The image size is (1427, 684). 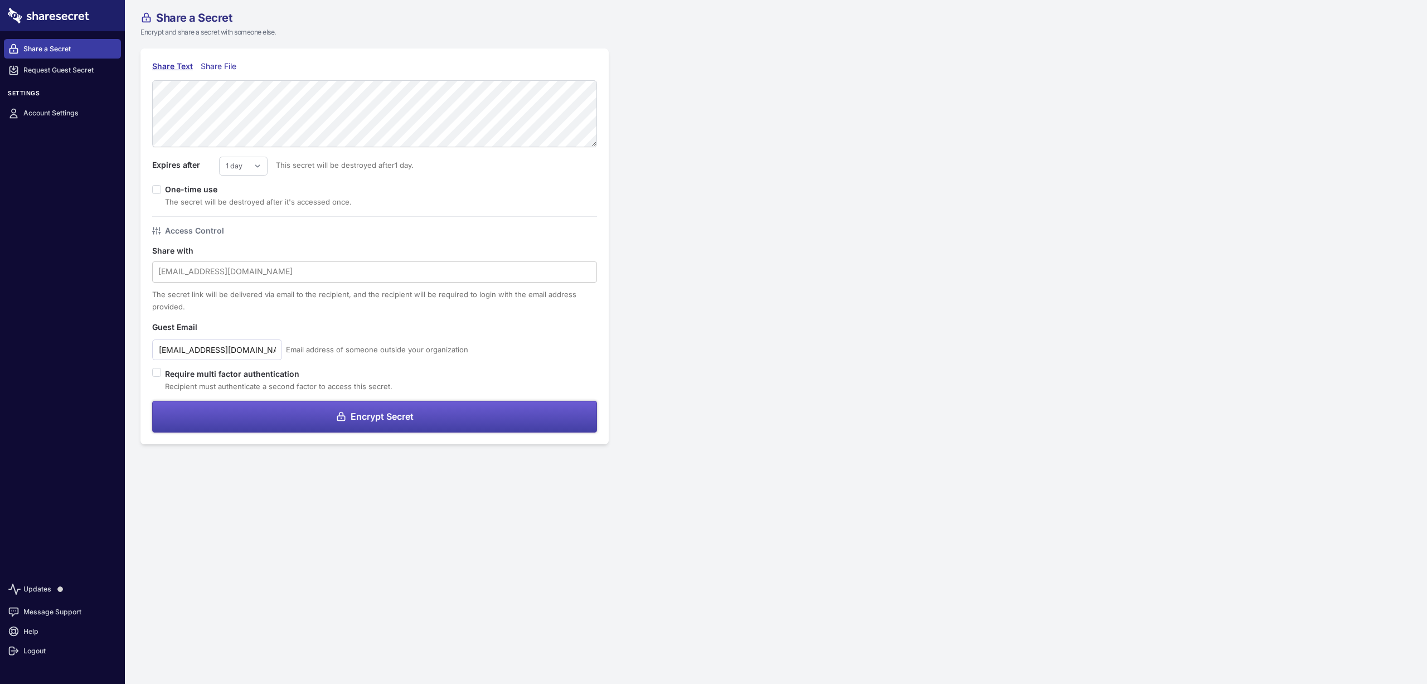 I want to click on span: Recipient must authenticate a second factor to access this secret., so click(x=279, y=386).